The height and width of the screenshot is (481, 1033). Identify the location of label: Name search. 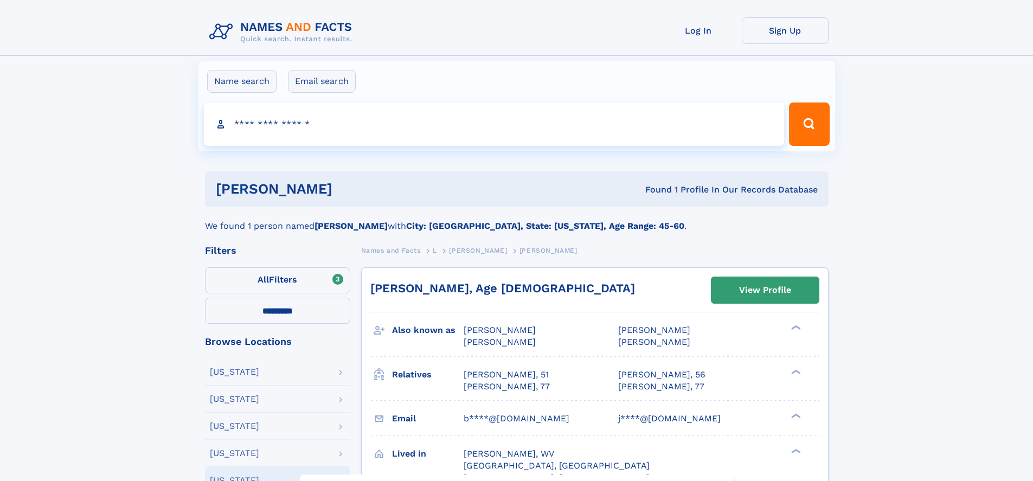
(242, 81).